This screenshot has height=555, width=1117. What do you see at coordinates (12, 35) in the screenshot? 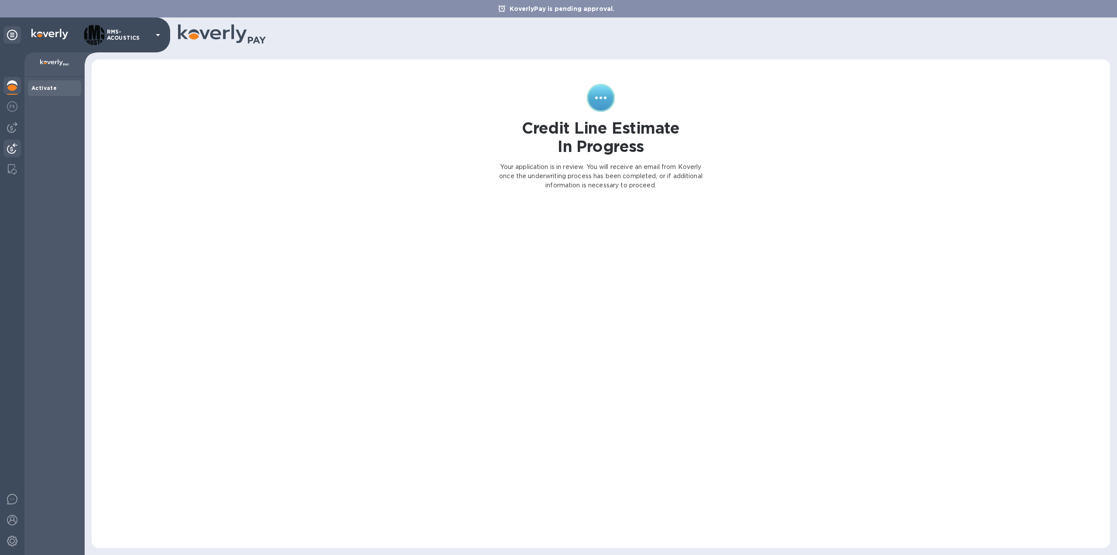
I see `div: Unpin categories` at bounding box center [12, 35].